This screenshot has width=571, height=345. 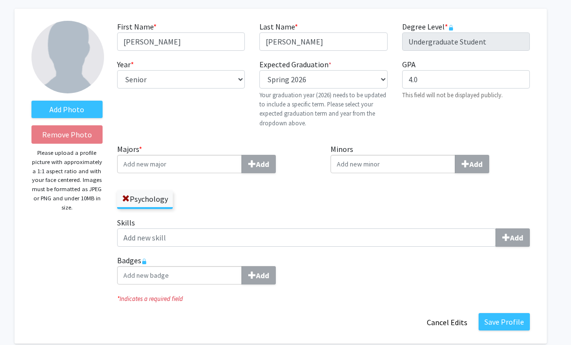 I want to click on button: Skills, so click(x=512, y=238).